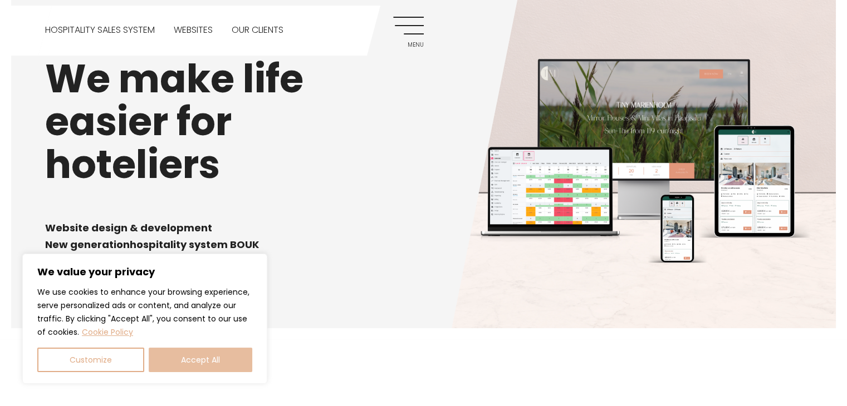 The width and height of the screenshot is (847, 406). Describe the element at coordinates (100, 30) in the screenshot. I see `a: Hospitality sales system` at that location.